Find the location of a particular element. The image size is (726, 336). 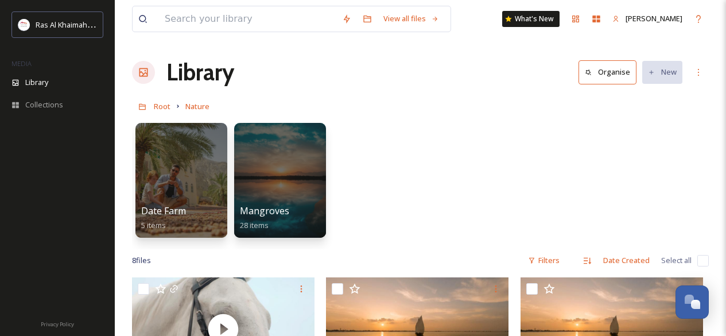

span: 8 file s is located at coordinates (141, 260).